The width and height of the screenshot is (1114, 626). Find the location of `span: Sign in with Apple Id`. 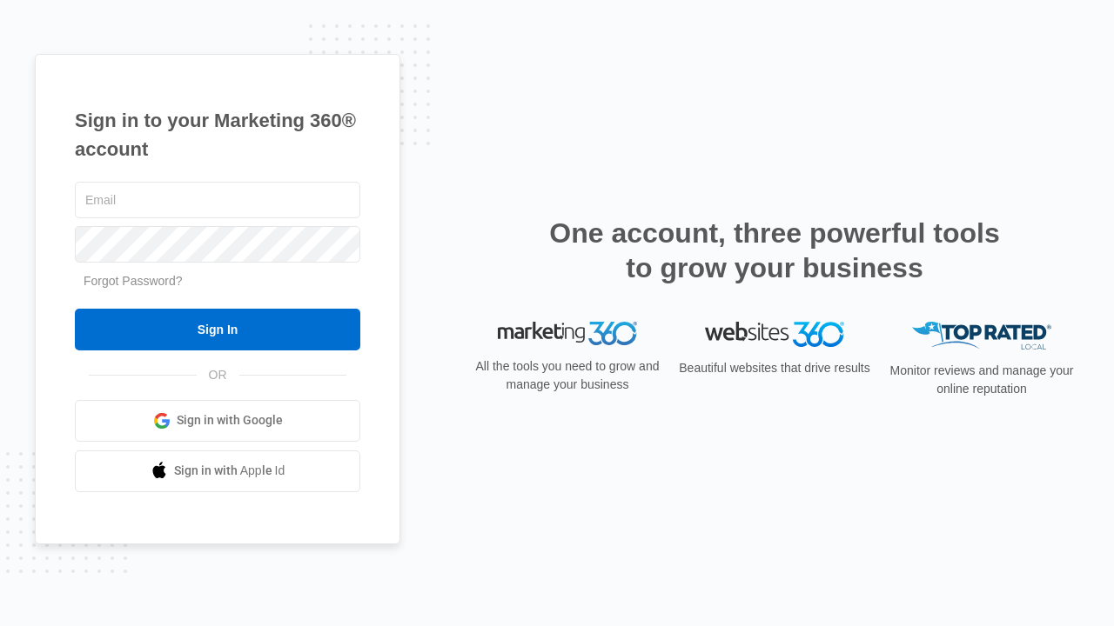

span: Sign in with Apple Id is located at coordinates (230, 471).